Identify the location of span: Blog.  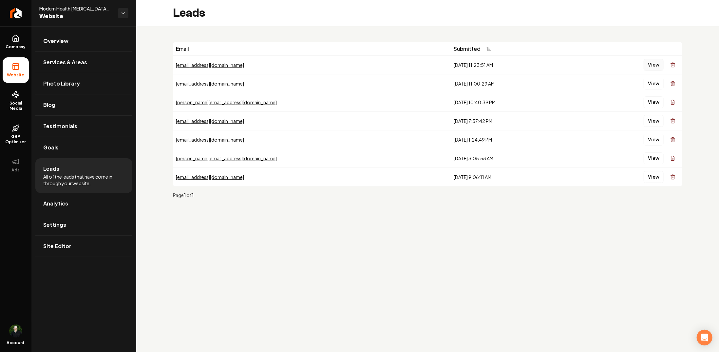
(49, 105).